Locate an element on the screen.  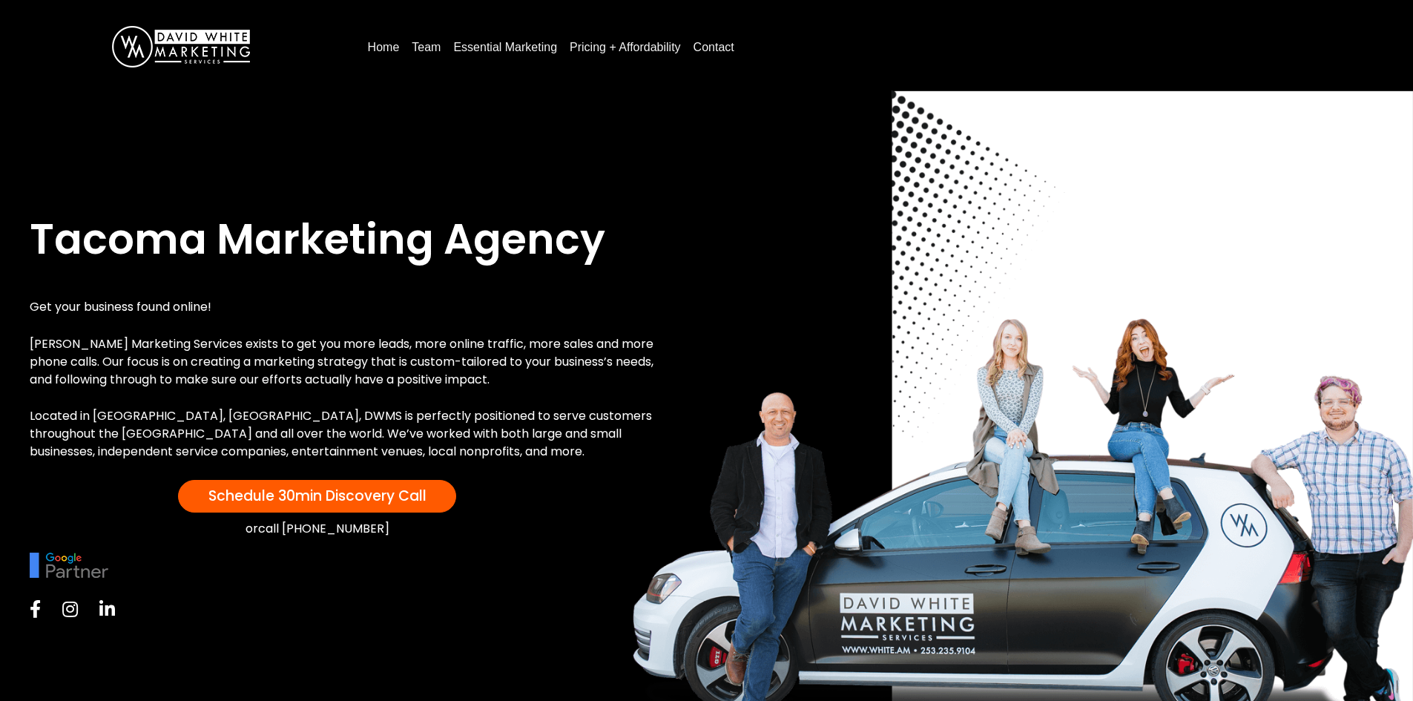
a: DavidWhite-Marketing-Logo is located at coordinates (181, 45).